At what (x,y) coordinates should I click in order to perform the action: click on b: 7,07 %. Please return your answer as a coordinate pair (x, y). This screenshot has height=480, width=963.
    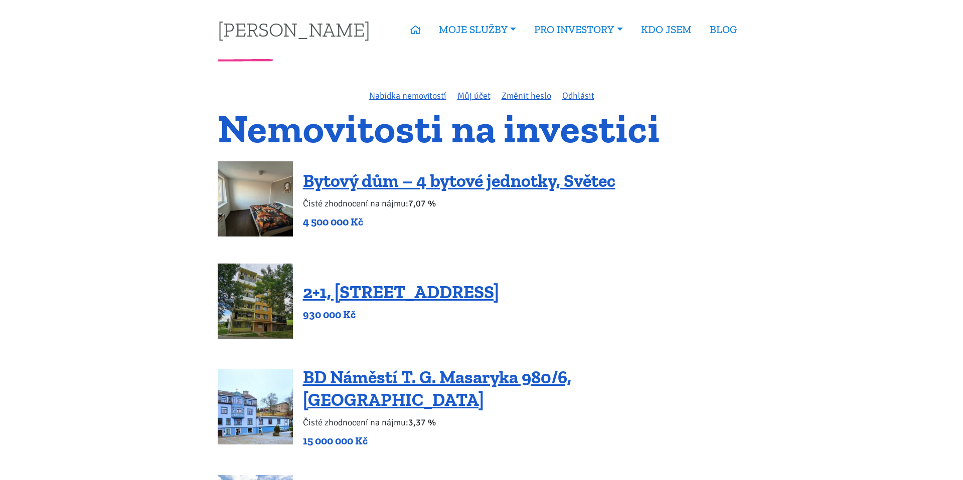
    Looking at the image, I should click on (422, 204).